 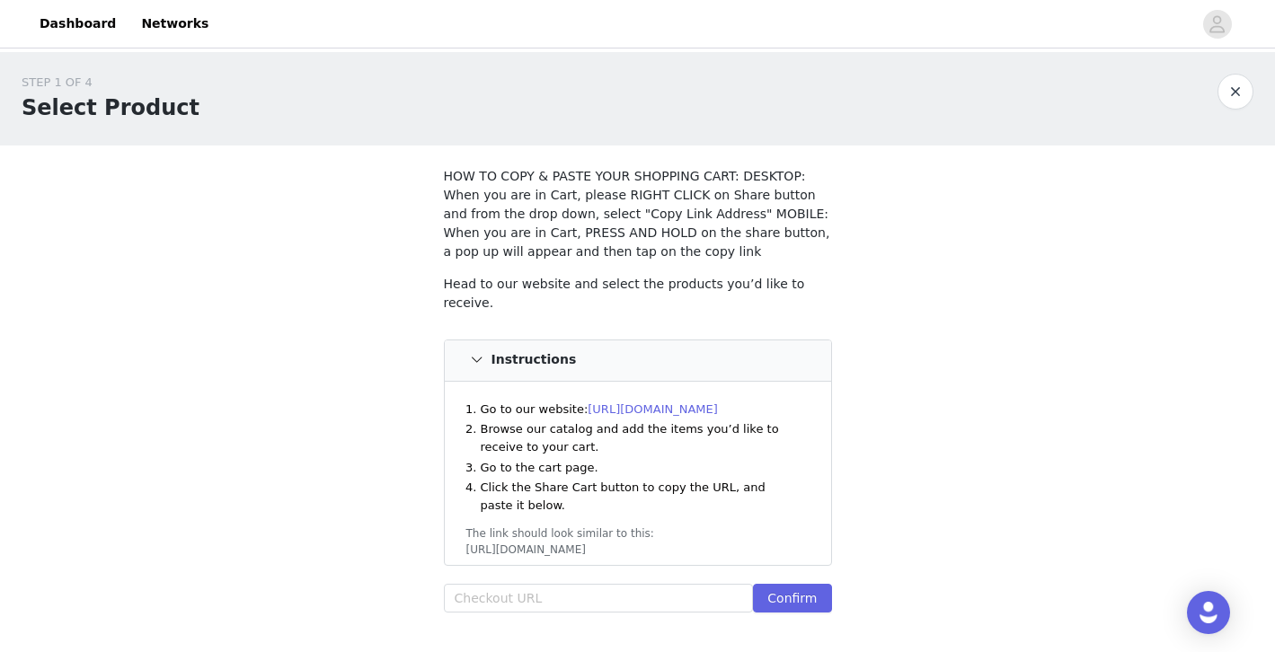 What do you see at coordinates (791, 598) in the screenshot?
I see `button: Confirm` at bounding box center [791, 598].